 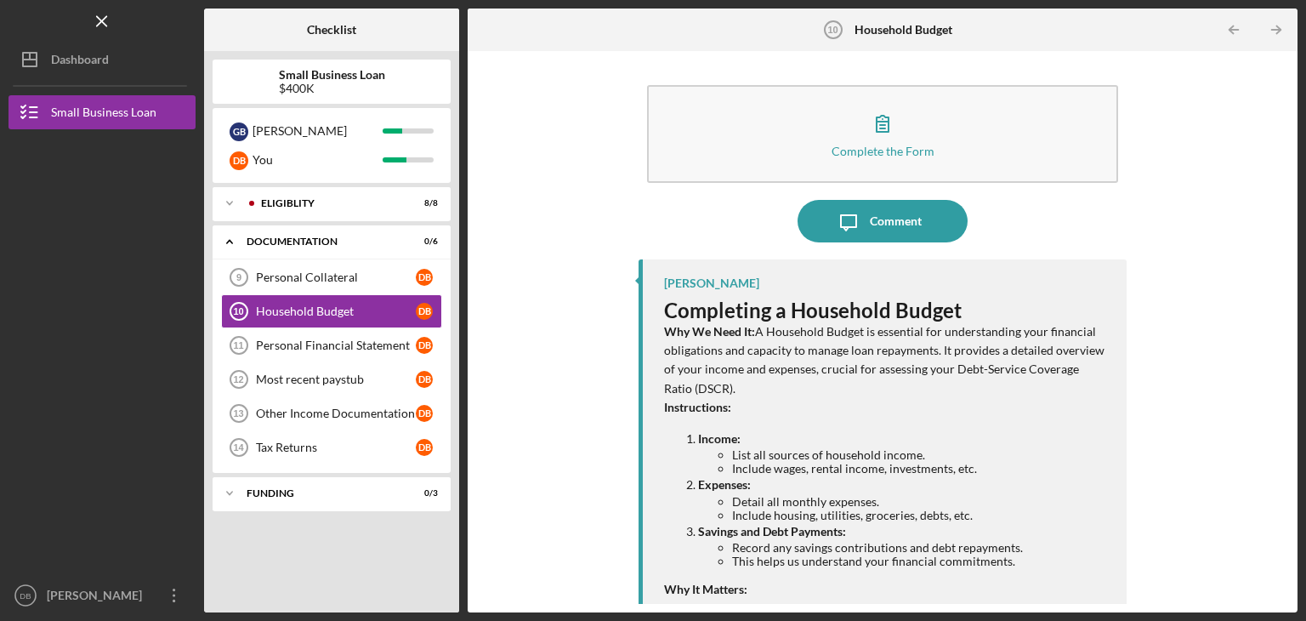 I want to click on div: Personal Collateral, so click(x=336, y=277).